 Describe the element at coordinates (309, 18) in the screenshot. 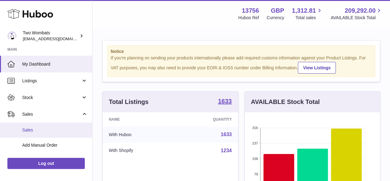

I see `span: Total sales` at that location.